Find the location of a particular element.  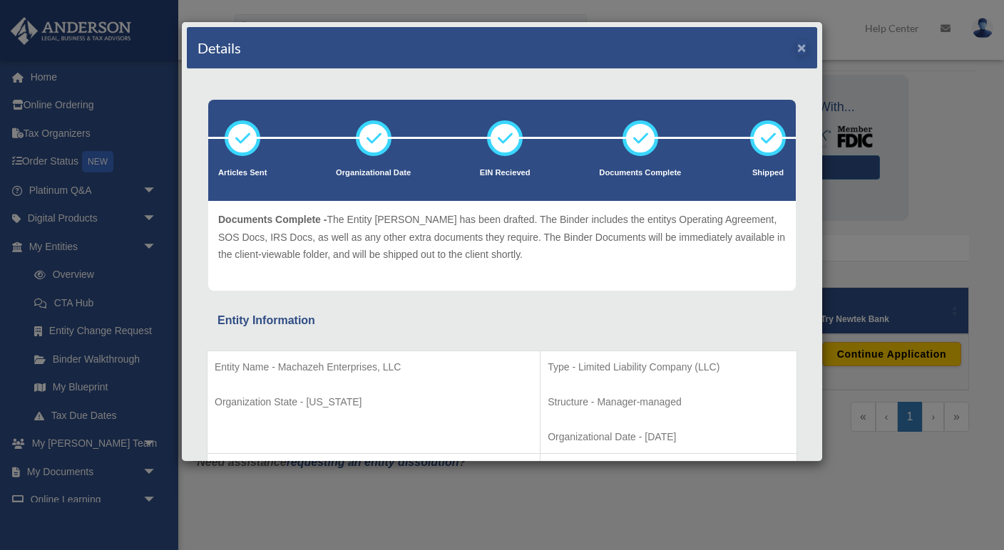

p: Shipped is located at coordinates (768, 173).